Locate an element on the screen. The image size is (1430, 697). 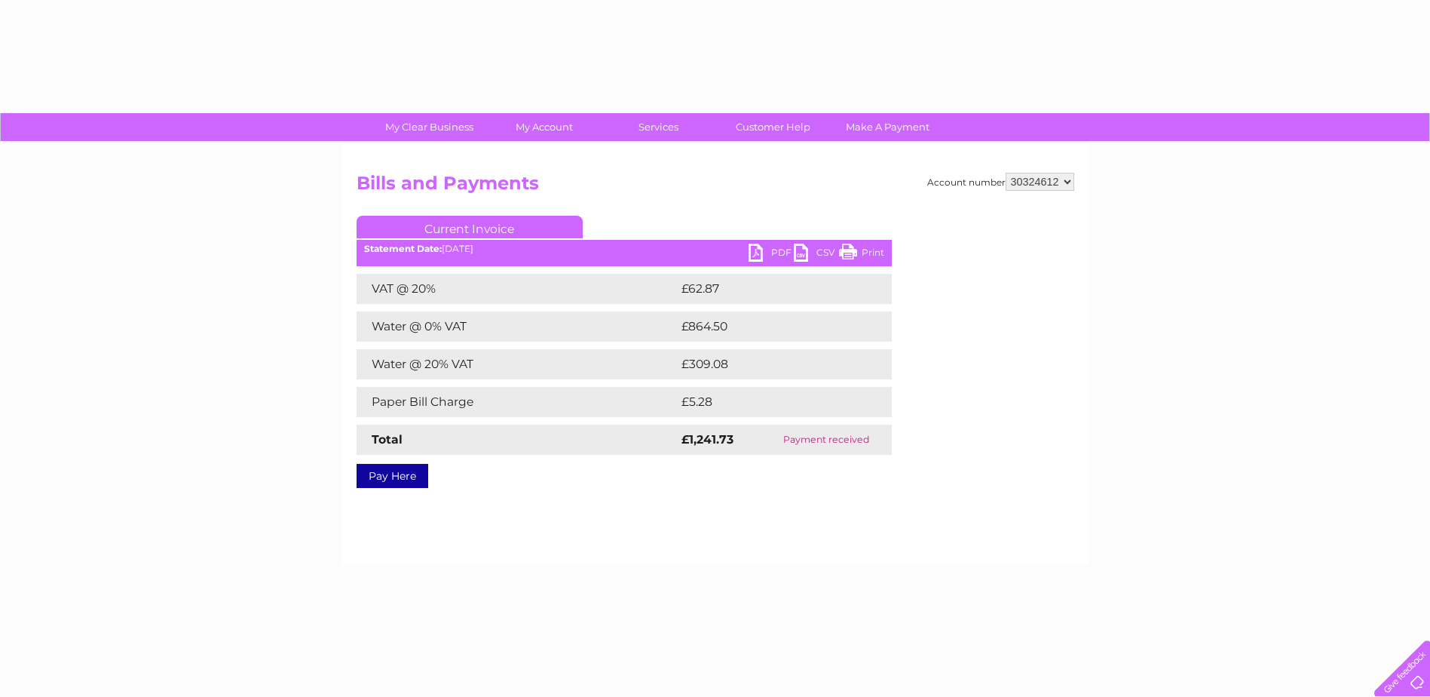
a: My Account is located at coordinates (544, 127).